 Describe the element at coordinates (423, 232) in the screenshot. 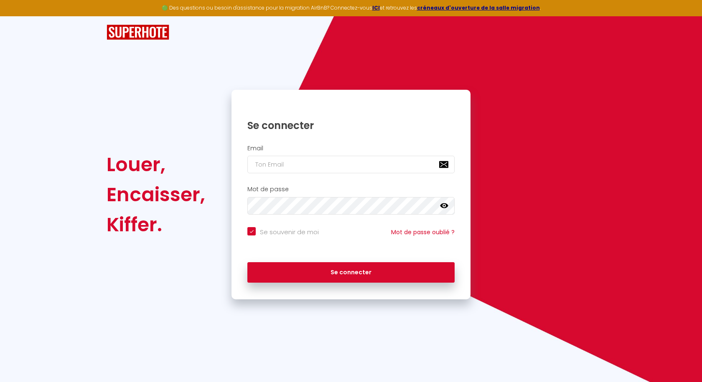

I see `a: Mot de passe oublié ?` at that location.